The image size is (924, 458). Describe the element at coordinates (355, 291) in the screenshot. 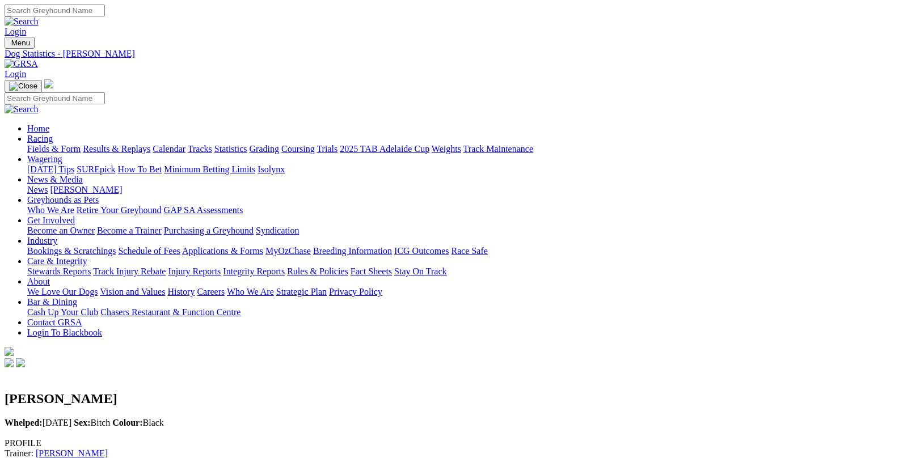

I see `a: Privacy Policy` at that location.